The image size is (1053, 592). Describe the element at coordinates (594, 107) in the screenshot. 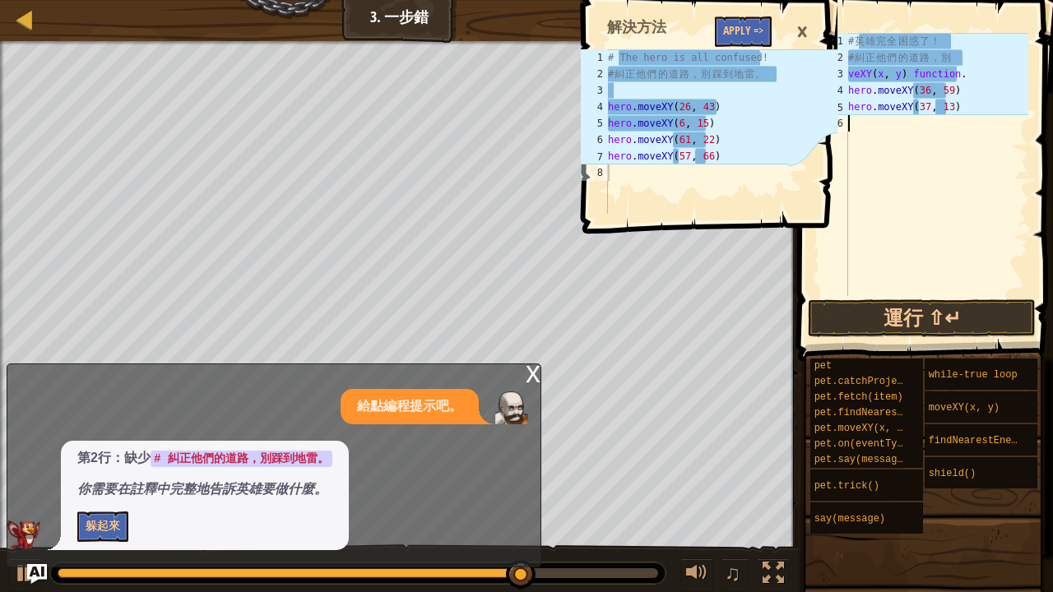

I see `div: 4` at that location.